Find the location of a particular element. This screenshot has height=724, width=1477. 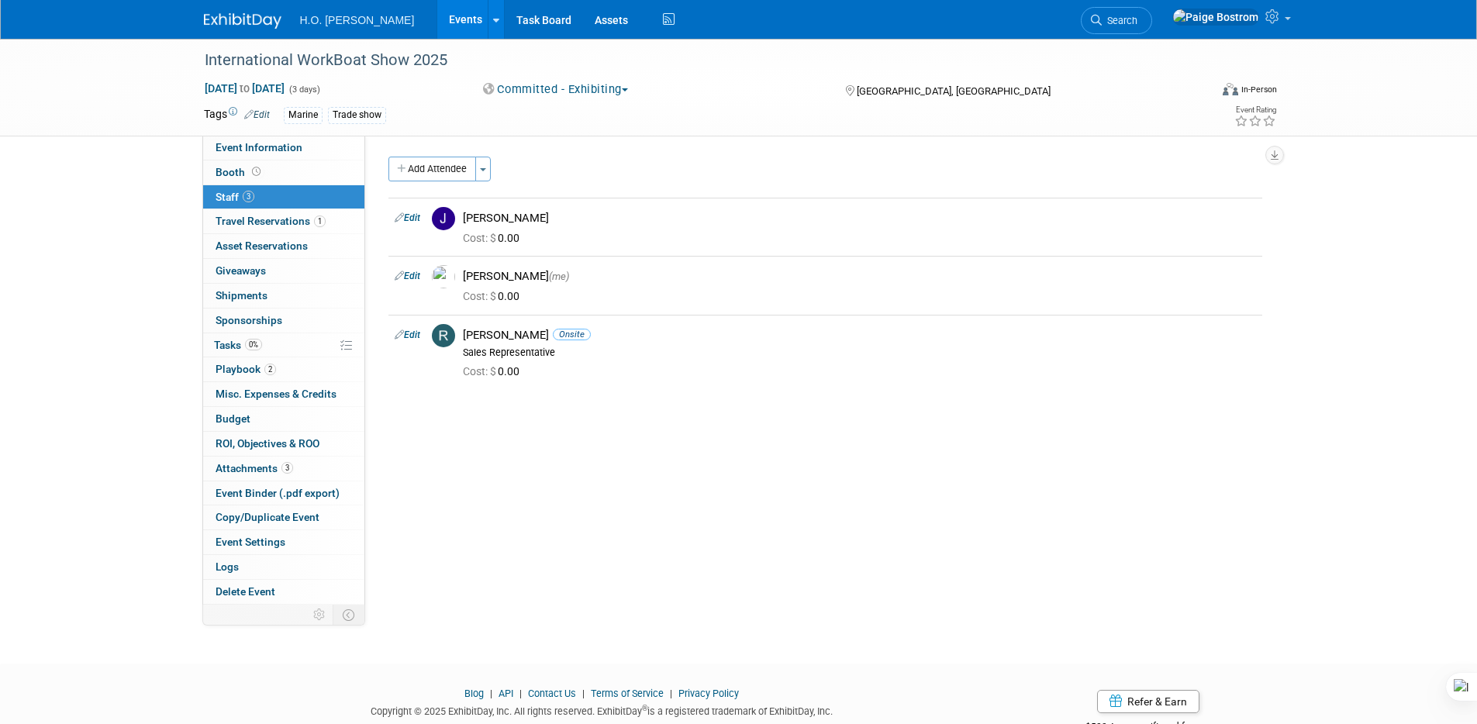

a: Shipments is located at coordinates (284, 295).